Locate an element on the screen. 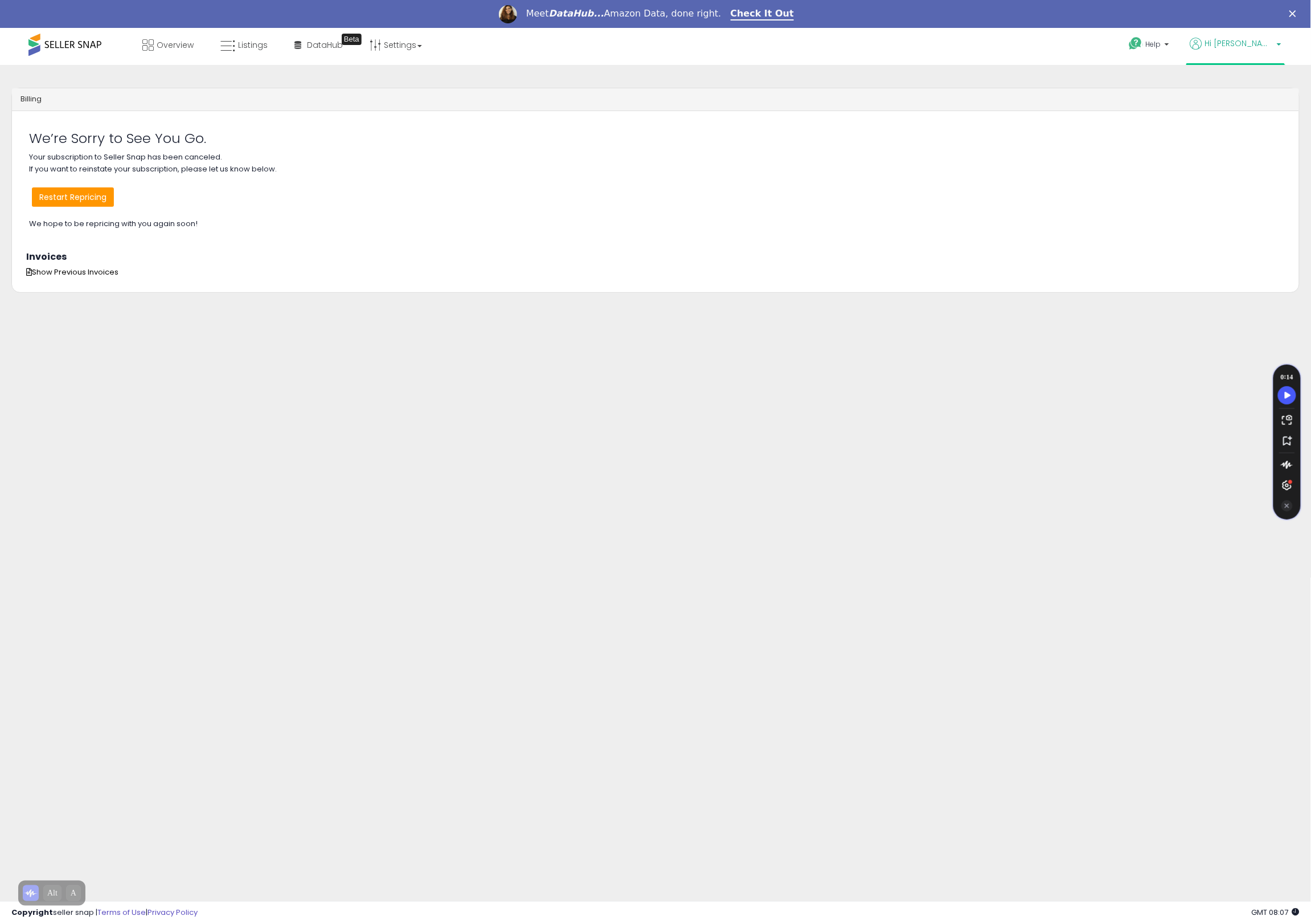 Image resolution: width=1311 pixels, height=924 pixels. i: DataHub... is located at coordinates (577, 13).